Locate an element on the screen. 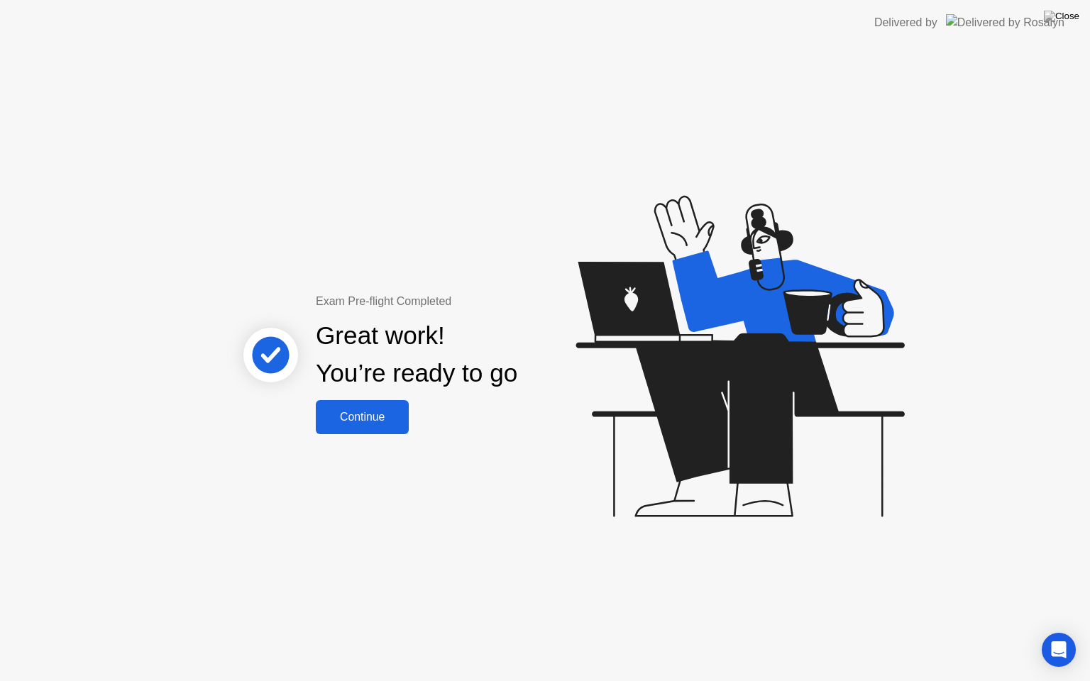  div: Open Intercom Messenger is located at coordinates (1059, 650).